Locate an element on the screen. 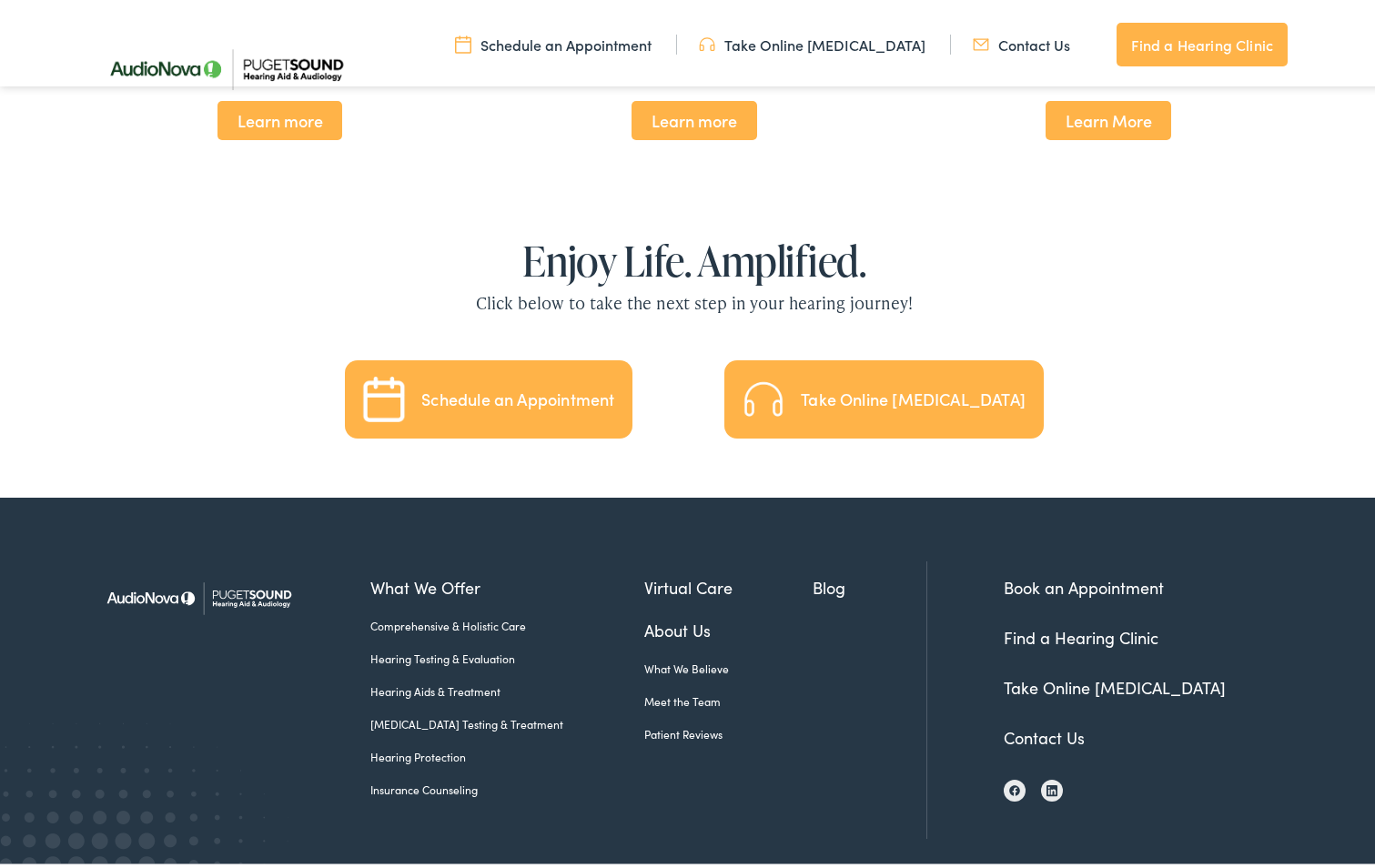 This screenshot has height=868, width=1375. a: Book an Appointment is located at coordinates (1084, 582).